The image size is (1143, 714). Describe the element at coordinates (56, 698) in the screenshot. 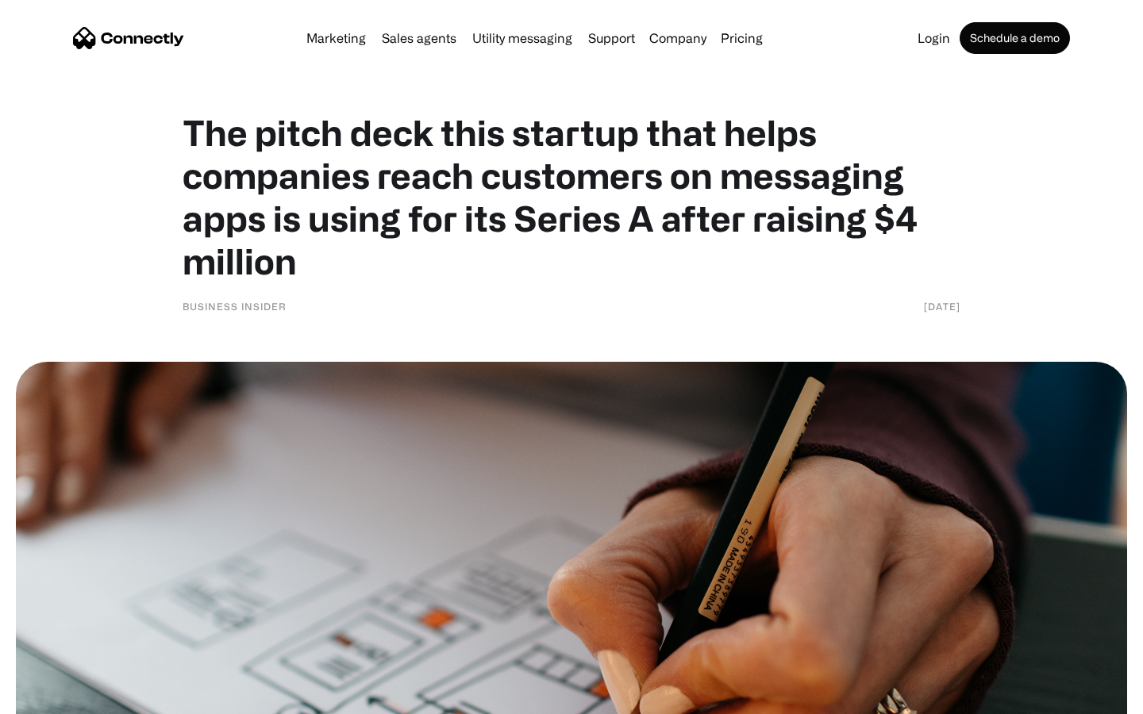

I see `aside: Language selected: English` at that location.